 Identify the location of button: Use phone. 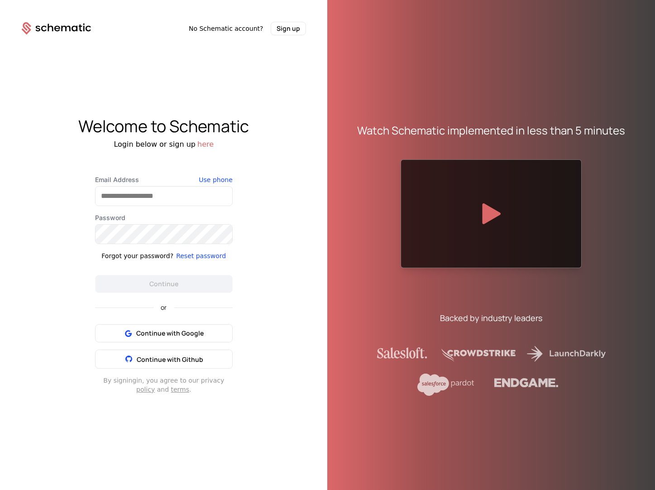
(216, 180).